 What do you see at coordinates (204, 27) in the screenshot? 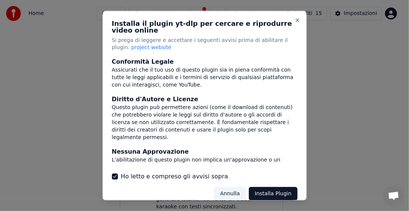
I see `h2: Installa il plugin yt-dlp per cercare e riprodurre video online` at bounding box center [204, 27].